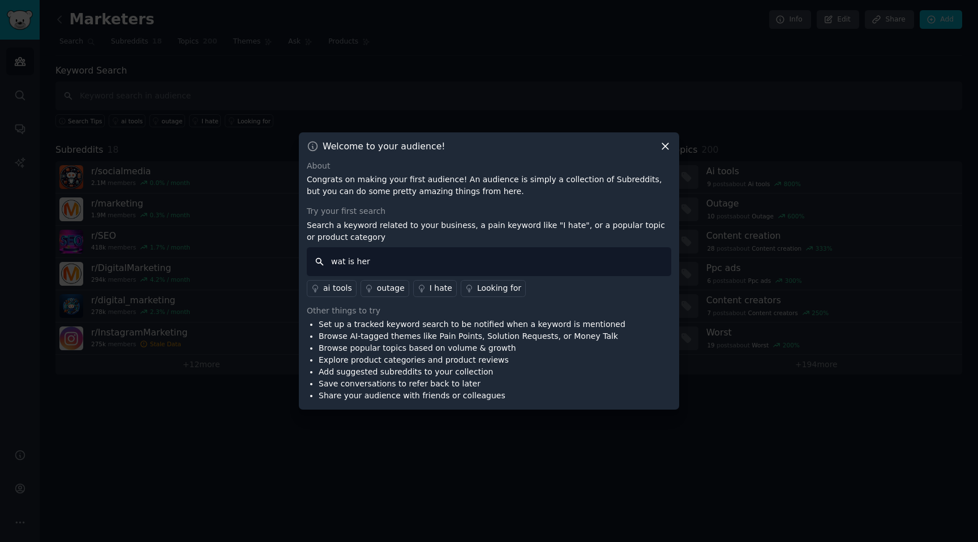 The height and width of the screenshot is (542, 978). What do you see at coordinates (391, 288) in the screenshot?
I see `div: outage` at bounding box center [391, 288].